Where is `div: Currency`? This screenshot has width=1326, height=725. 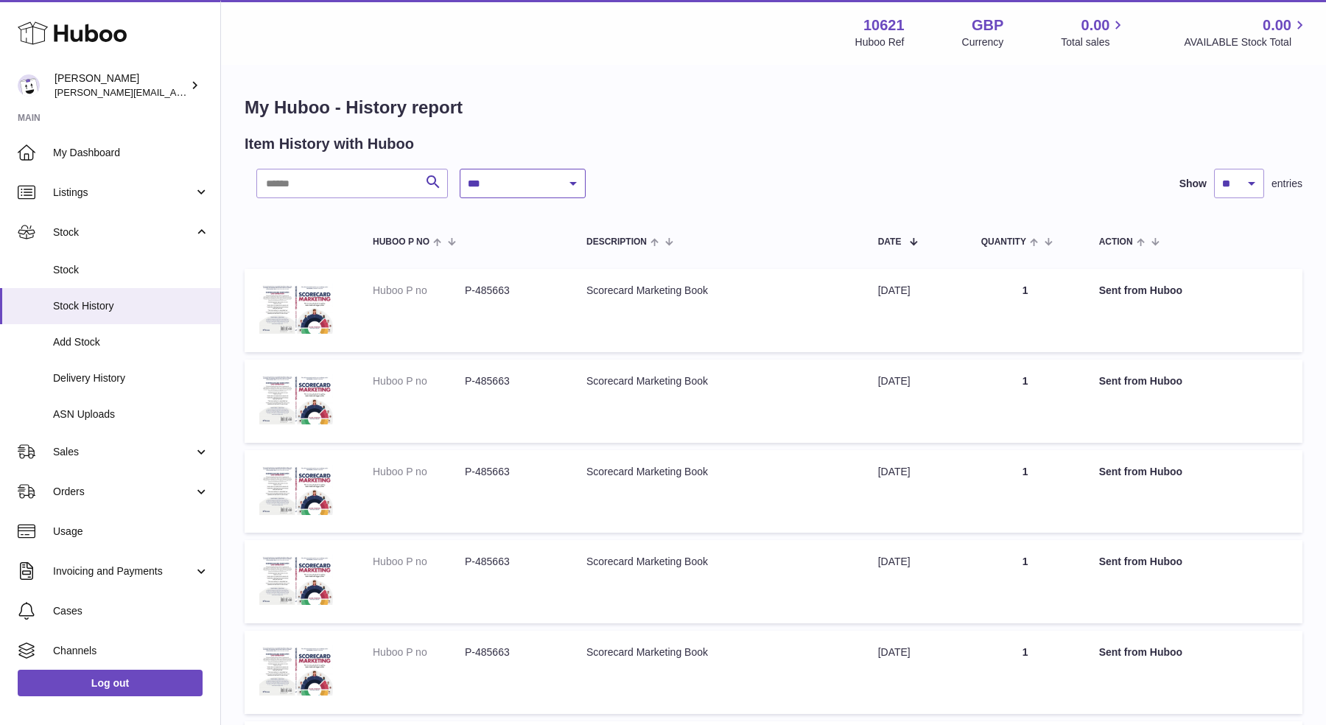
div: Currency is located at coordinates (983, 42).